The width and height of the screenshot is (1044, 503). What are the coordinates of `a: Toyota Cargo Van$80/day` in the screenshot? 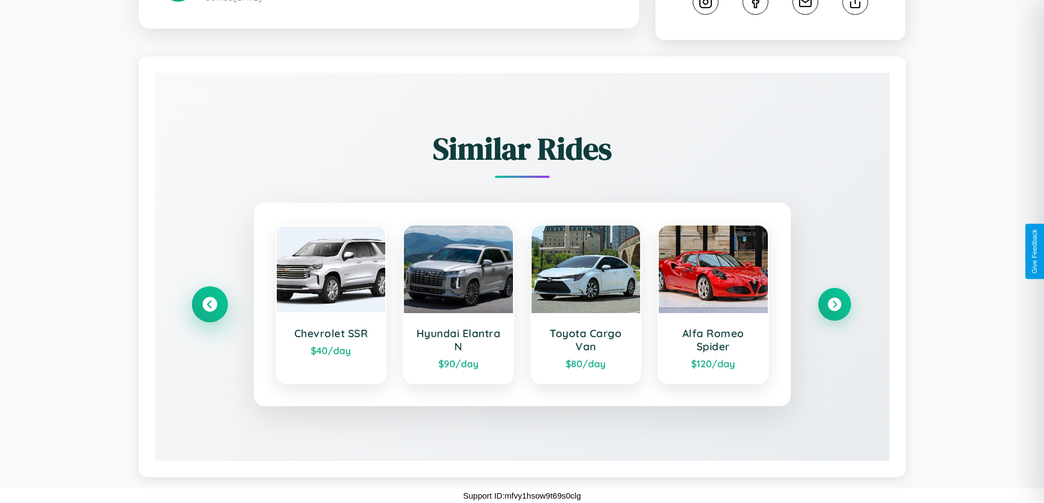 It's located at (586, 305).